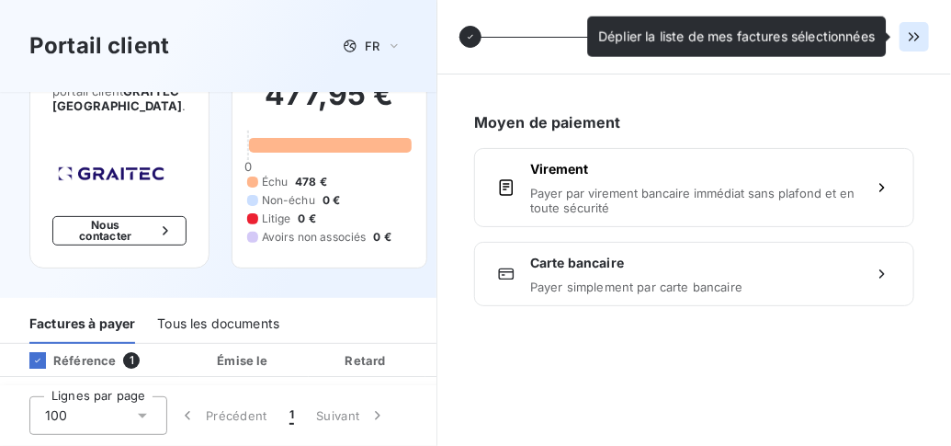  Describe the element at coordinates (482, 360) in the screenshot. I see `div: Statut` at that location.